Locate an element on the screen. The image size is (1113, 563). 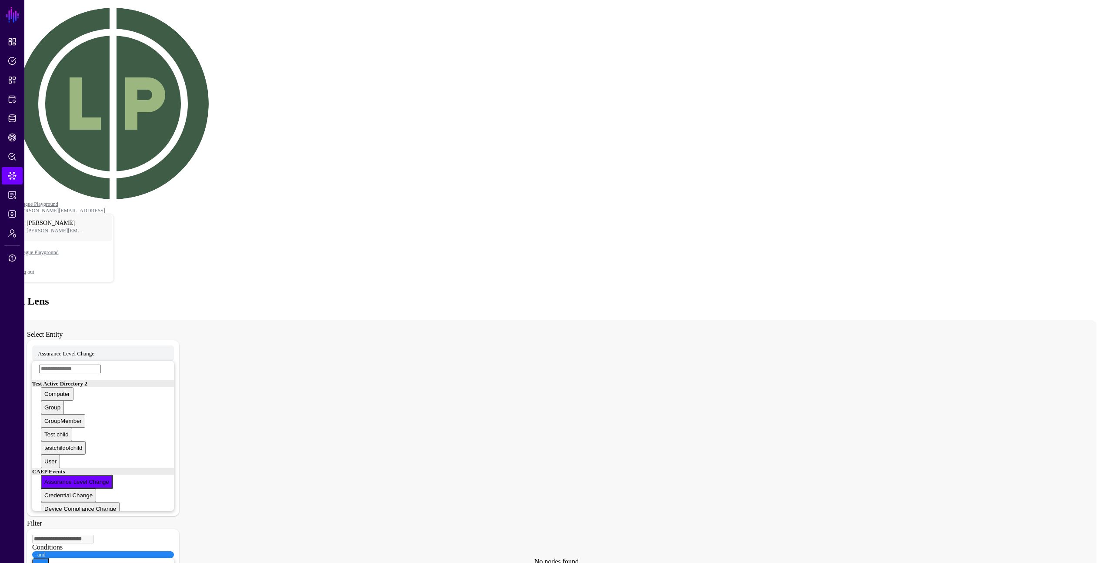
button: Device Compliance Change is located at coordinates (80, 508).